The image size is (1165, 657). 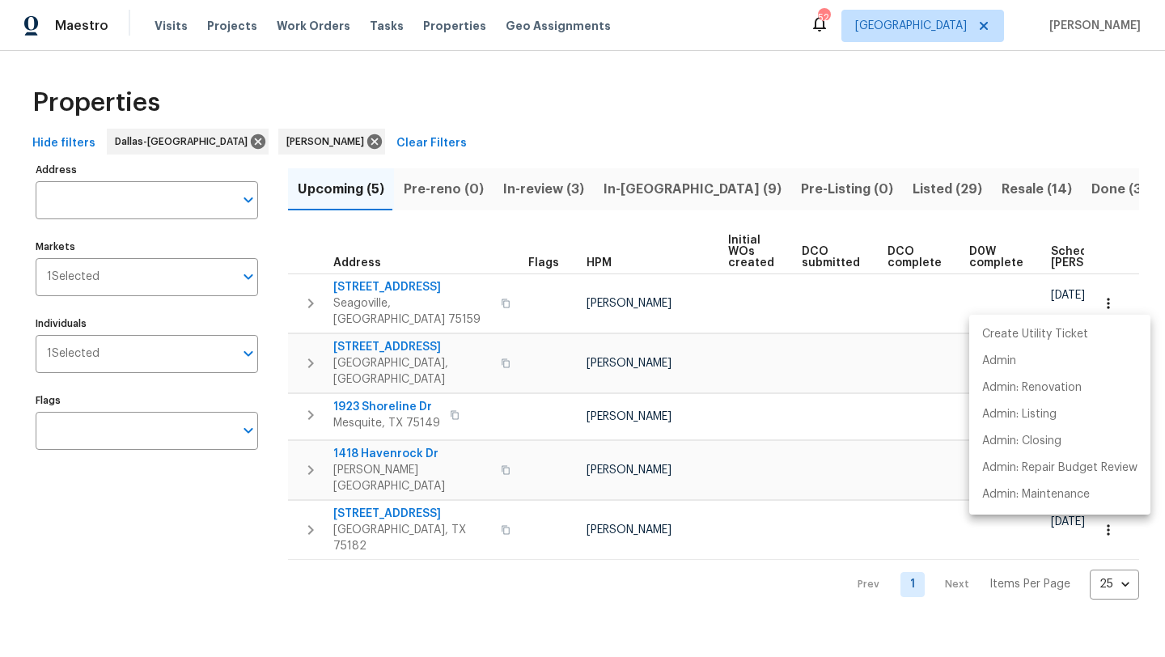 What do you see at coordinates (1022, 441) in the screenshot?
I see `p: Admin: Closing` at bounding box center [1022, 441].